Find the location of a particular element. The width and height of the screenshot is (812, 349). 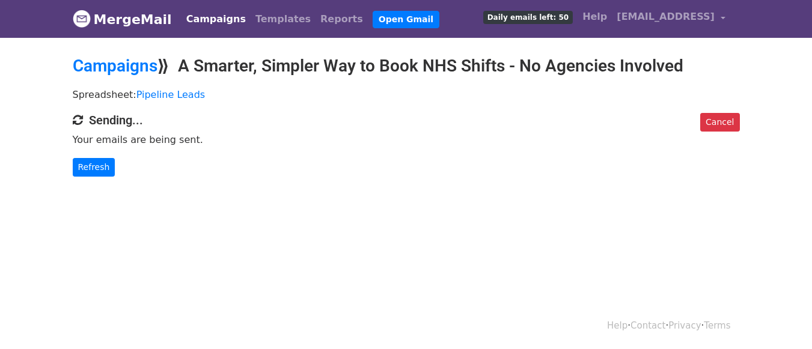

a: Daily emails left: 50 is located at coordinates (527, 17).